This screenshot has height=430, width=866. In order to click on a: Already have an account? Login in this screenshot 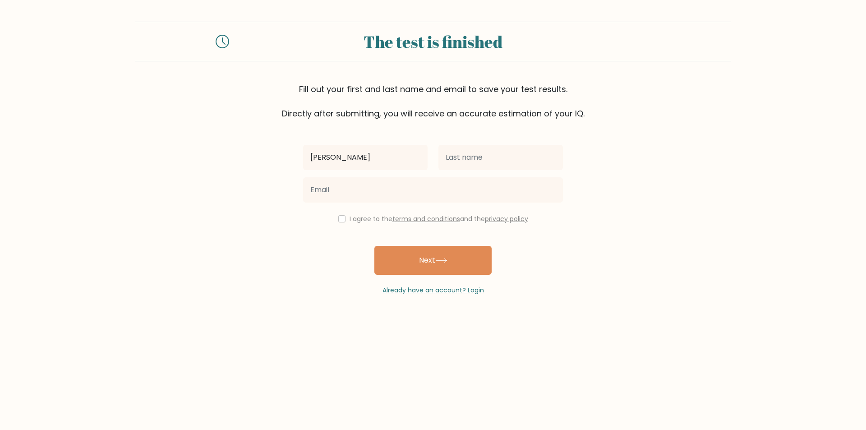, I will do `click(433, 290)`.